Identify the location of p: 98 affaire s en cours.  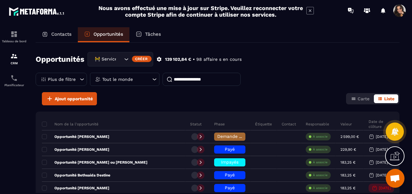
(219, 59).